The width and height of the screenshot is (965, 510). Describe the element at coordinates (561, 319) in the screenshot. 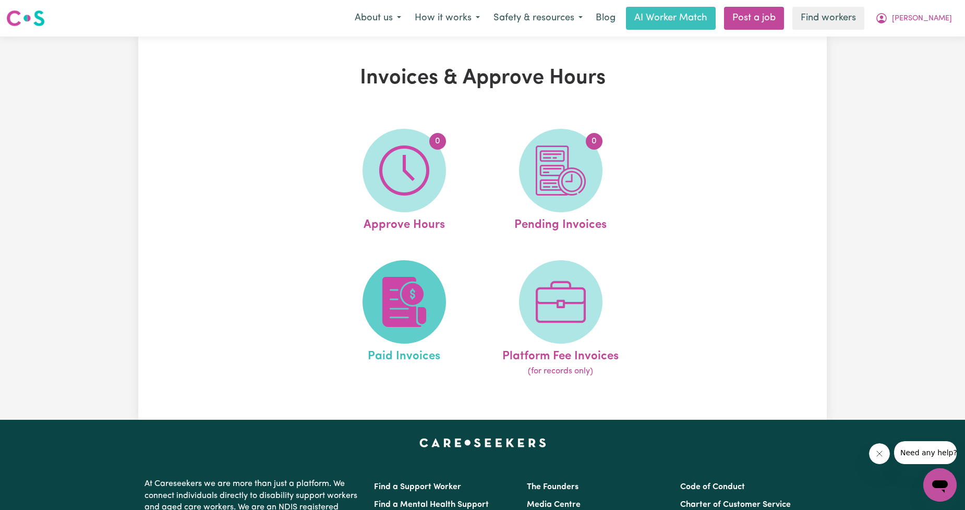

I see `a: Platform Fee Invoices(for records only)` at that location.